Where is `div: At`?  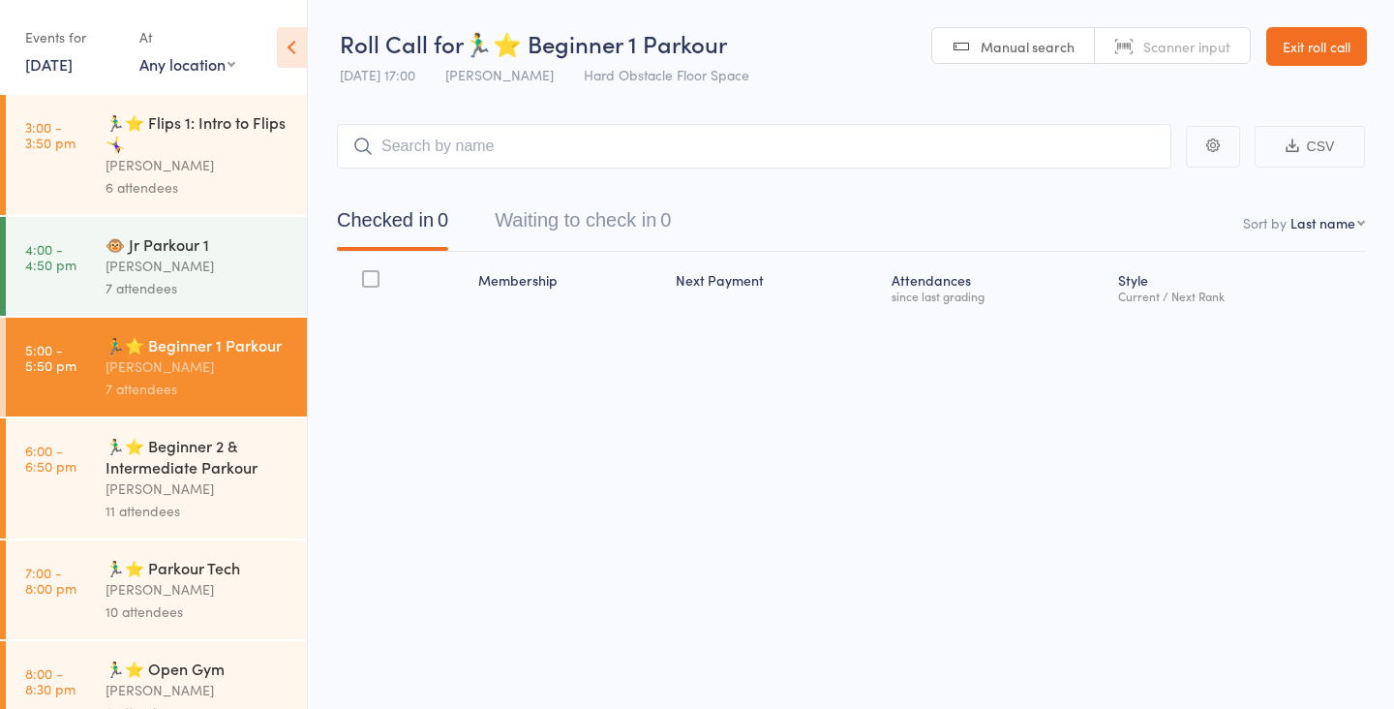 div: At is located at coordinates (187, 37).